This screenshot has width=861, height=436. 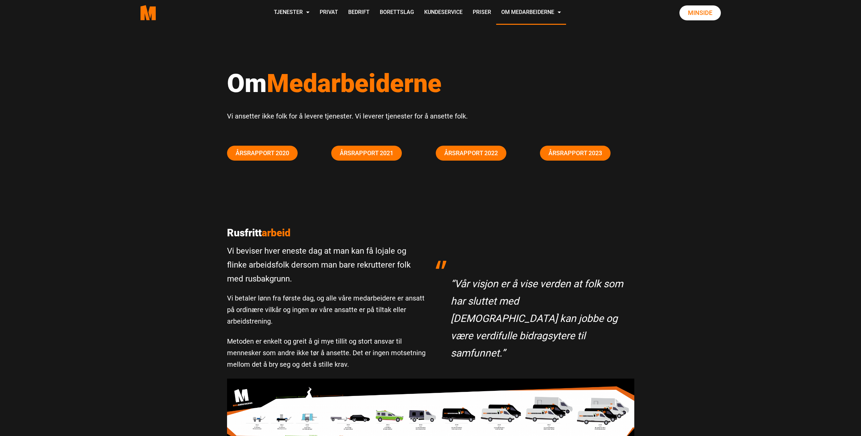 What do you see at coordinates (276, 233) in the screenshot?
I see `span: arbeid` at bounding box center [276, 233].